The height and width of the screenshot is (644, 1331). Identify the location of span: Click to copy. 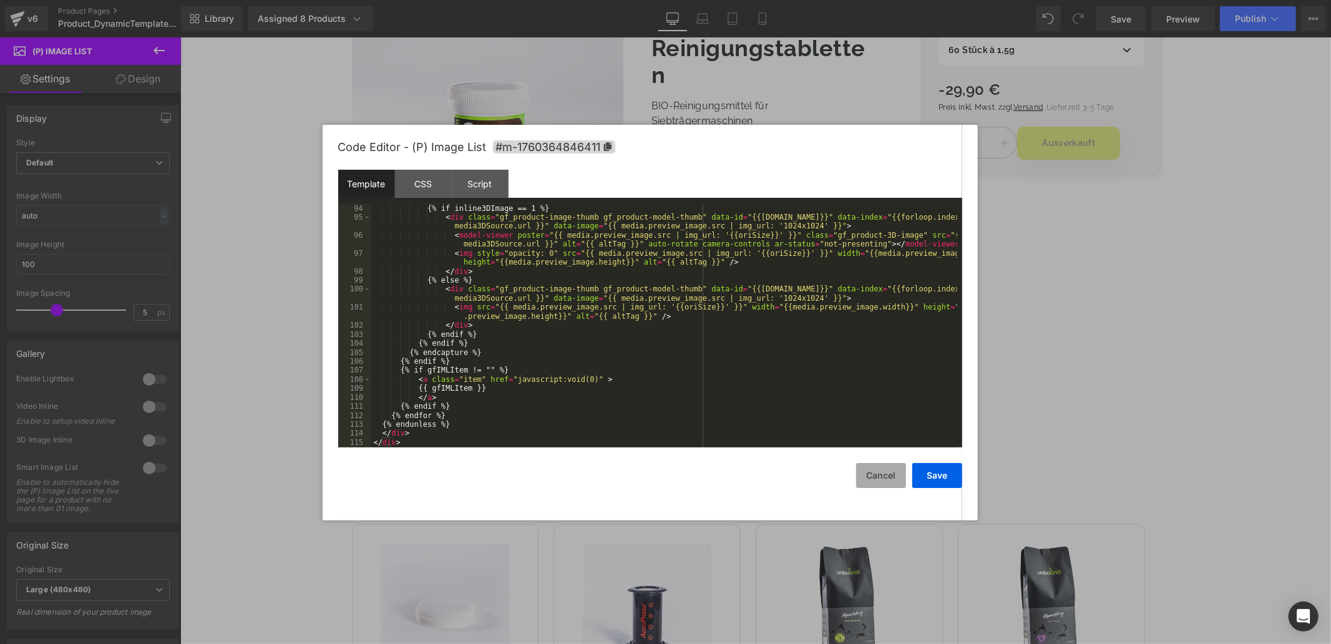
(554, 147).